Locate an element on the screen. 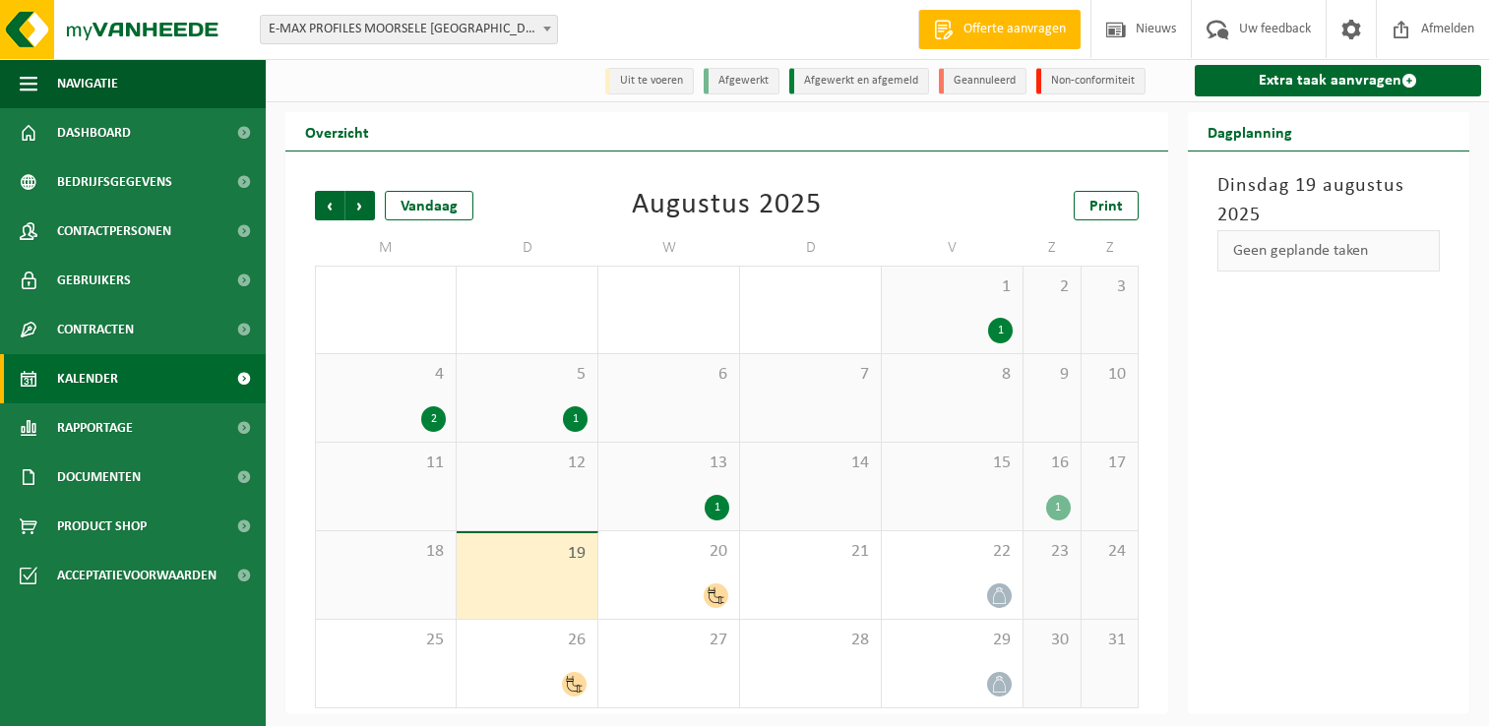 This screenshot has width=1489, height=726. span: Vorige is located at coordinates (330, 206).